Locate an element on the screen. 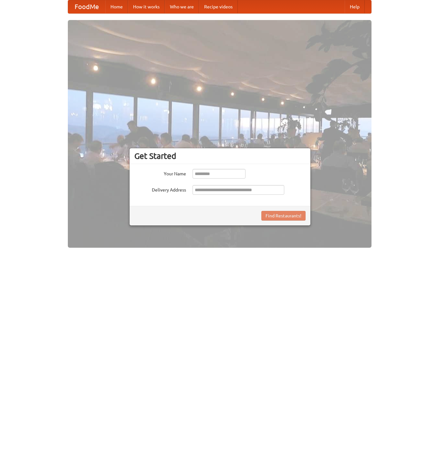 This screenshot has width=439, height=457. a: Help is located at coordinates (355, 7).